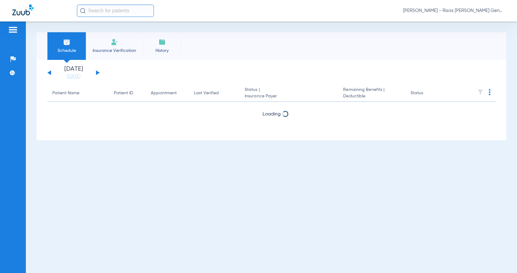 Image resolution: width=517 pixels, height=273 pixels. Describe the element at coordinates (13, 30) in the screenshot. I see `img: hamburger-icon` at that location.